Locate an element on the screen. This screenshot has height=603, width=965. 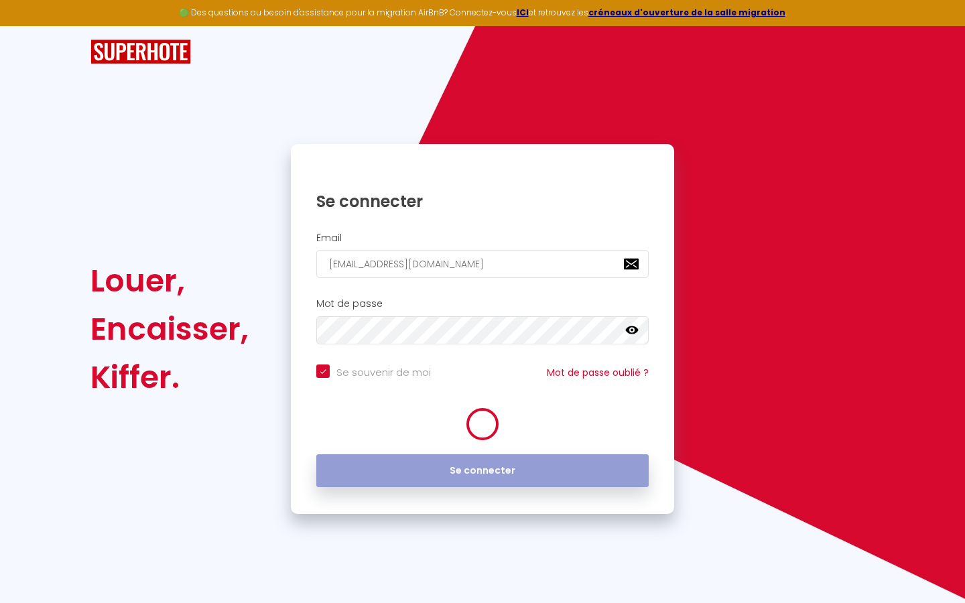
img: SuperHote logo is located at coordinates (141, 52).